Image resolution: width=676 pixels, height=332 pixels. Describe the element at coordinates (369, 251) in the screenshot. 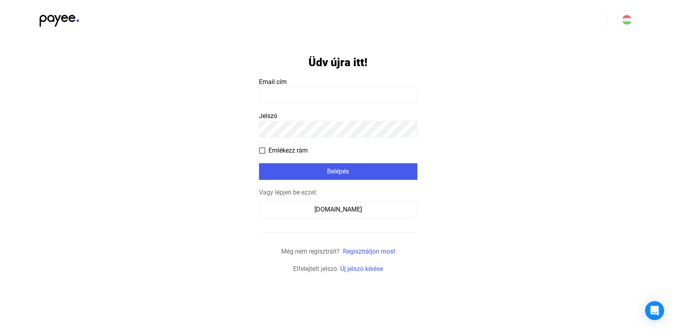

I see `a: Regisztráljon most` at that location.